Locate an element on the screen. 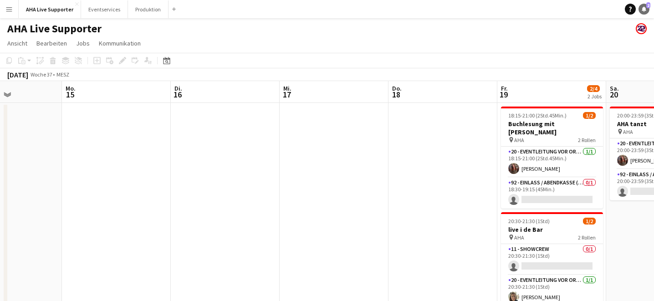 The image size is (654, 301). div: 2 Jobs is located at coordinates (594, 96).